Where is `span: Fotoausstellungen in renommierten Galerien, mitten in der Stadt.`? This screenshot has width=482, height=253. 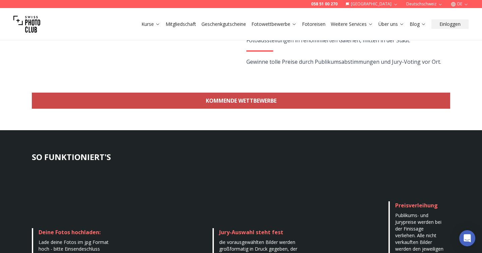
span: Fotoausstellungen in renommierten Galerien, mitten in der Stadt. is located at coordinates (328, 40).